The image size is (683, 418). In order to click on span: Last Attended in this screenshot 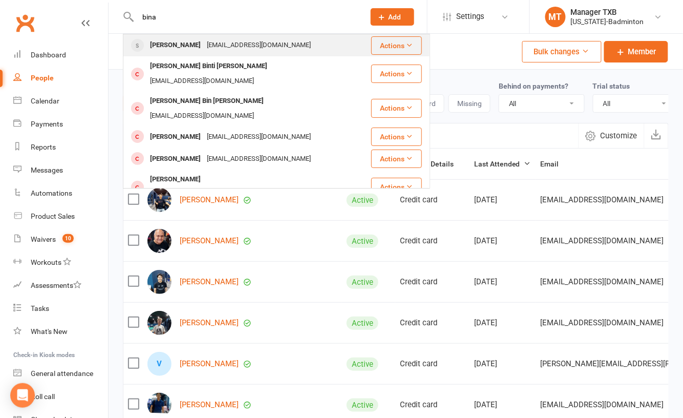, I will do `click(503, 164)`.